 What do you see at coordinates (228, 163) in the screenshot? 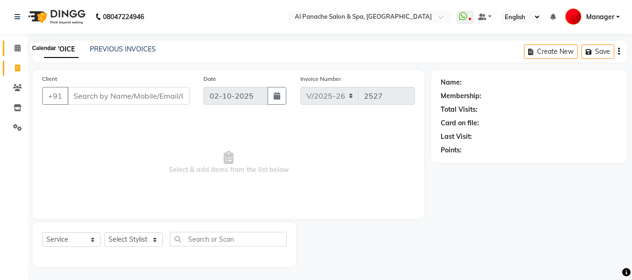
I see `span: Select & add items from the list below` at bounding box center [228, 163].